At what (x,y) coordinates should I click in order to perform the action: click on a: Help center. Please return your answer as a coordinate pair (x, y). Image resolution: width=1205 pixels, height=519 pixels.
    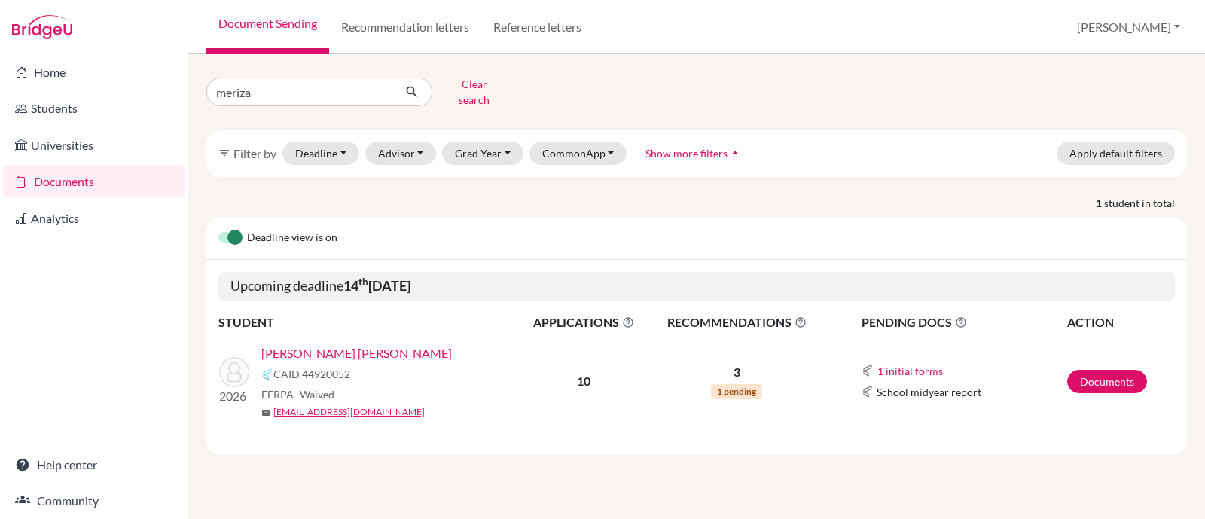
    Looking at the image, I should click on (93, 465).